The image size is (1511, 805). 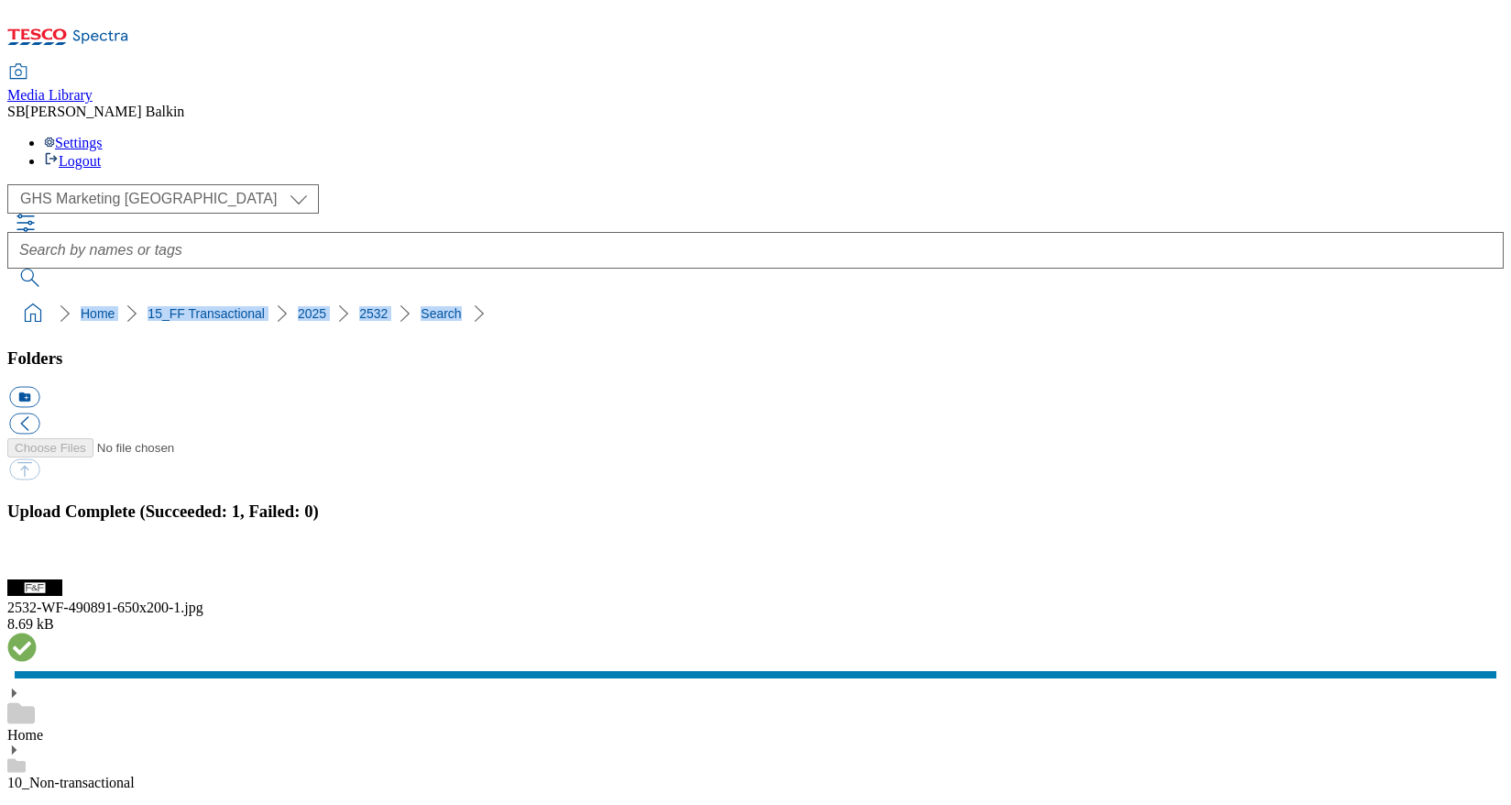 I want to click on a: 2025, so click(x=312, y=313).